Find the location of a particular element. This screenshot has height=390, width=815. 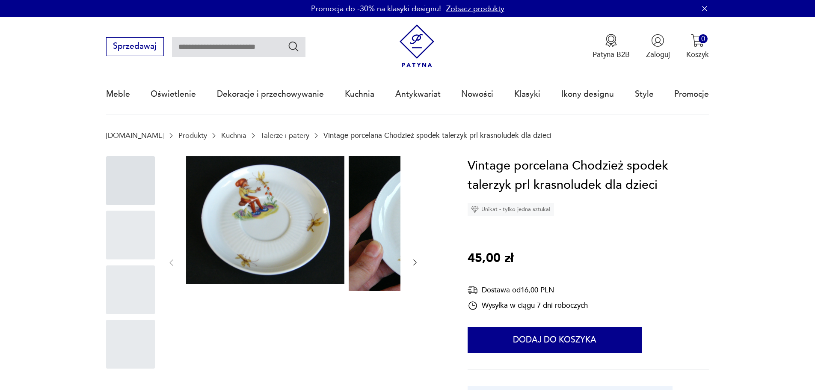

a: Meble is located at coordinates (118, 94).